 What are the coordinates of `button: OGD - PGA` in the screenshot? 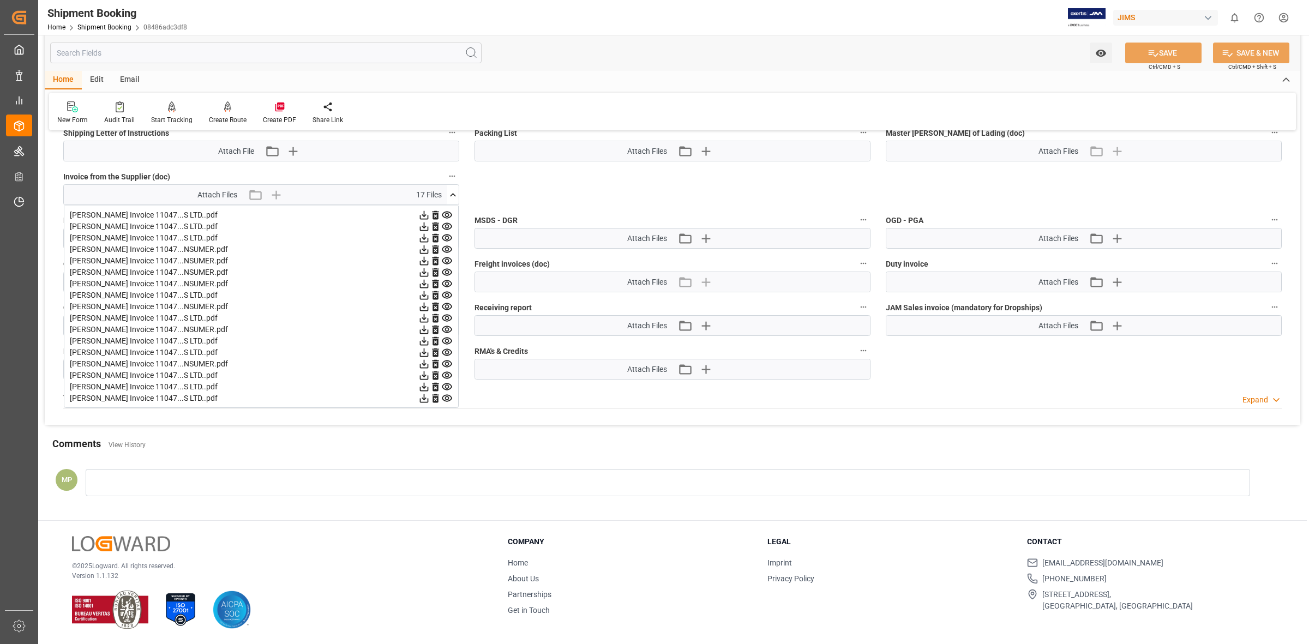 It's located at (1274, 220).